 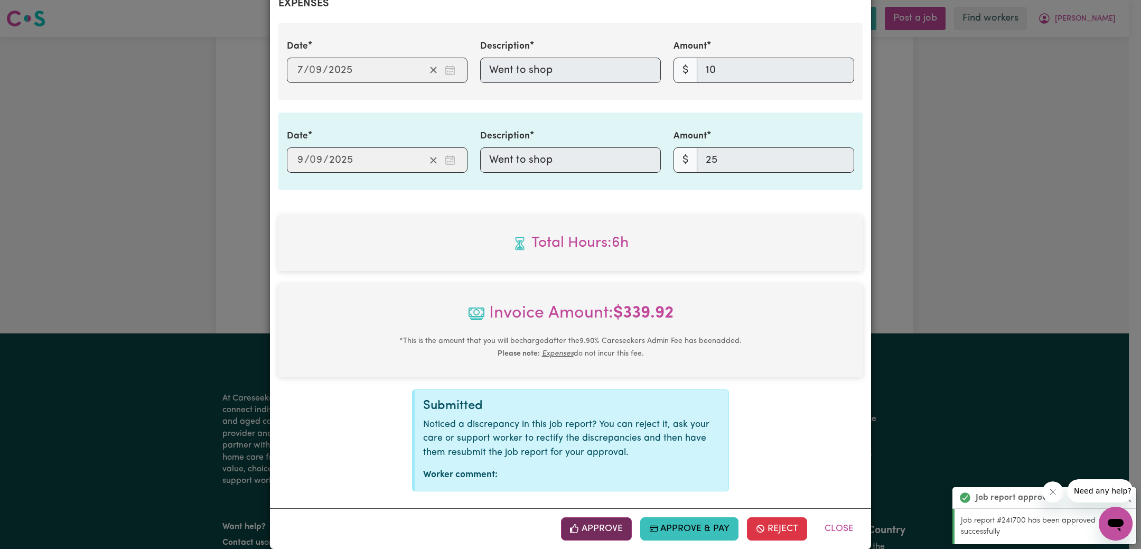 What do you see at coordinates (519, 353) in the screenshot?
I see `b: Please note:` at bounding box center [519, 353].